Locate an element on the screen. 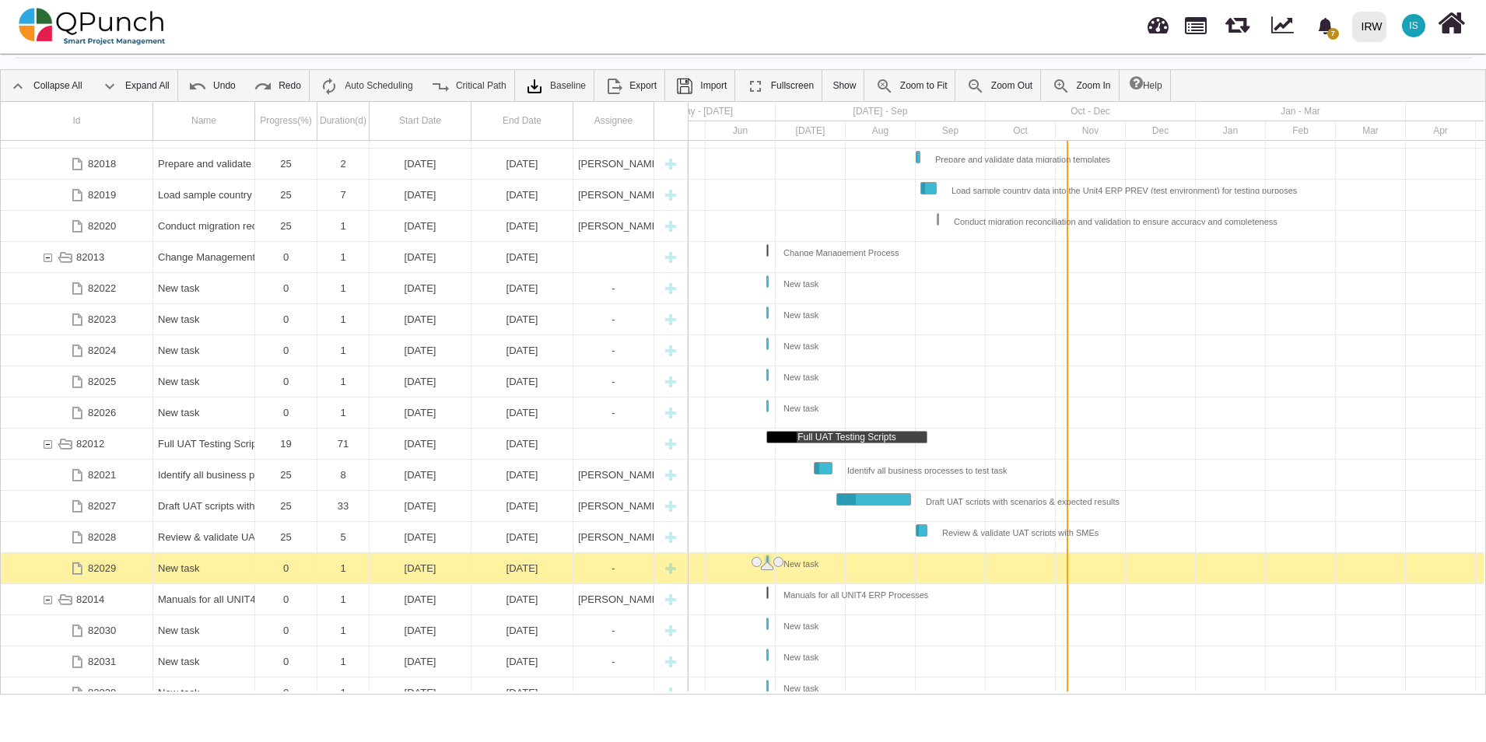  a: Show is located at coordinates (844, 86).